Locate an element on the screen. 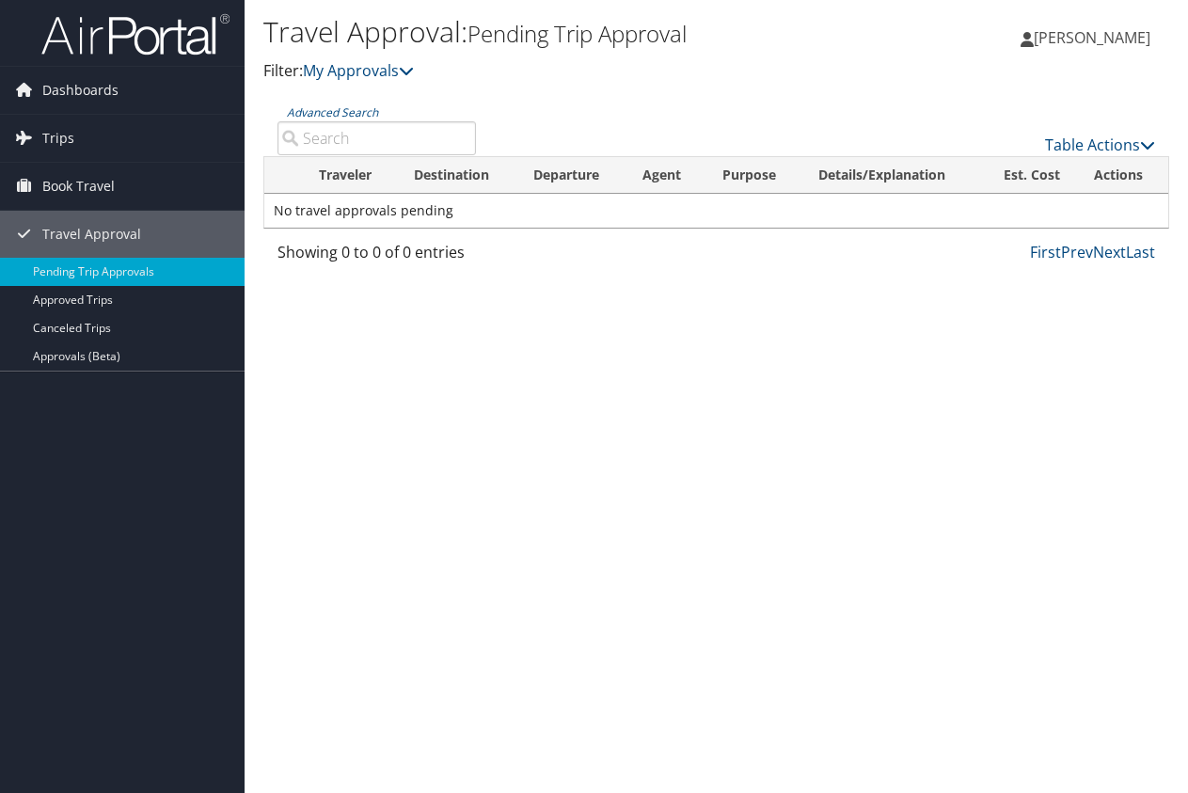 This screenshot has height=793, width=1188. h1: Travel Approval: is located at coordinates (565, 32).